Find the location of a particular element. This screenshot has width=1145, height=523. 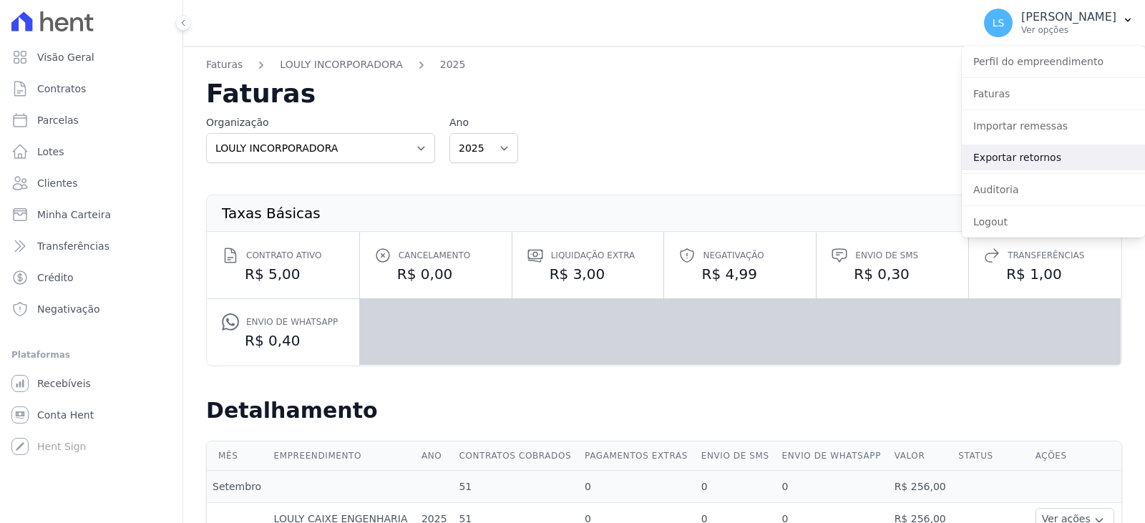

a: Lotes is located at coordinates (91, 152).